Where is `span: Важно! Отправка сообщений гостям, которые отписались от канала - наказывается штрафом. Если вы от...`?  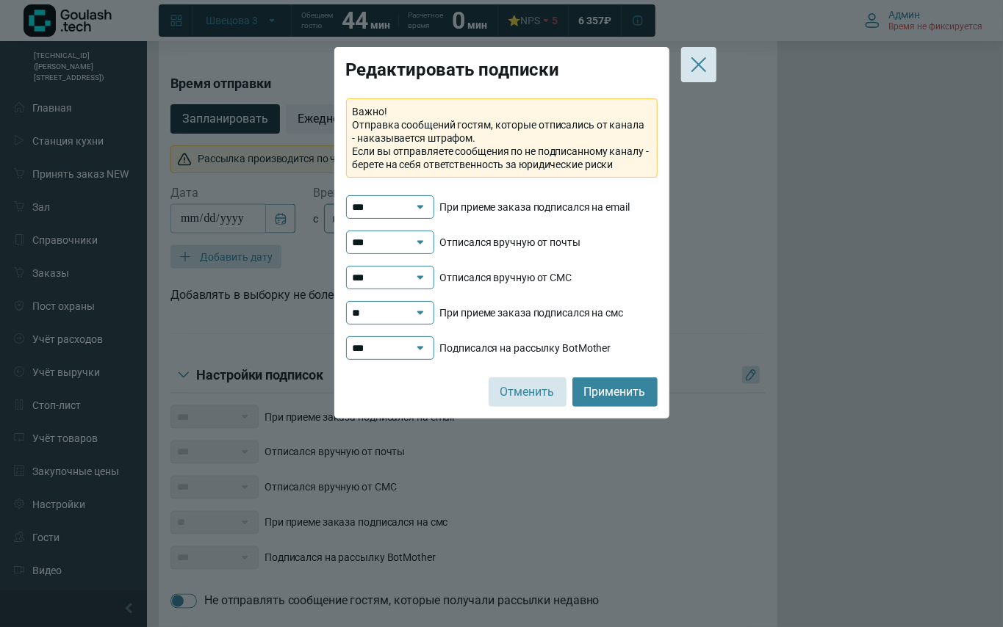
span: Важно! Отправка сообщений гостям, которые отписались от канала - наказывается штрафом. Если вы от... is located at coordinates (502, 138).